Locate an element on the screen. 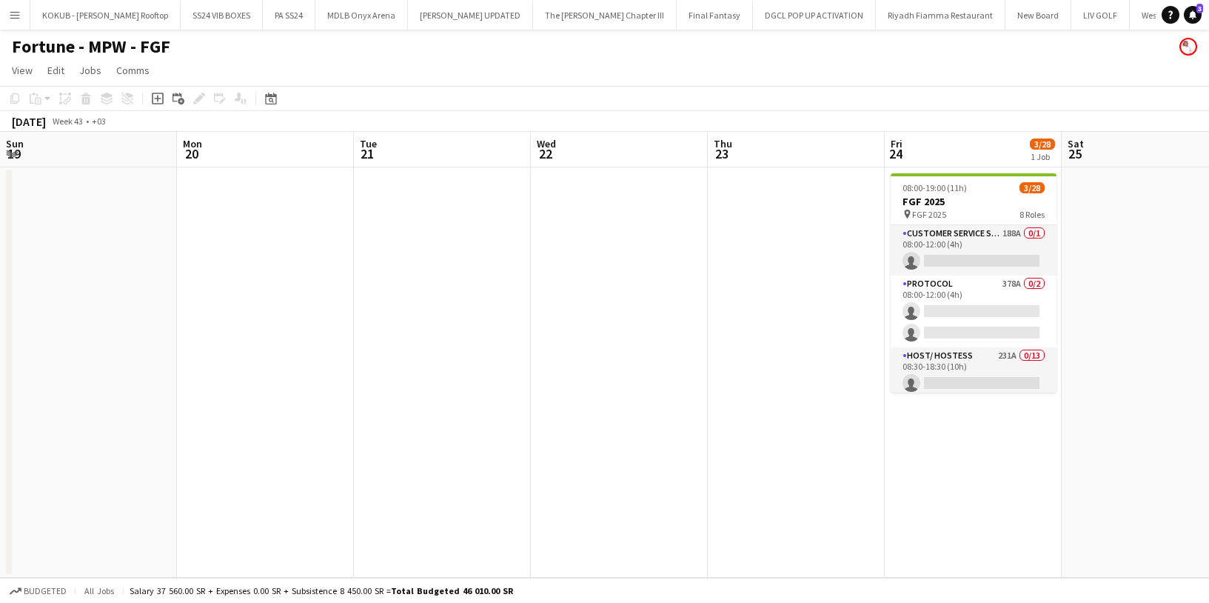  a: View is located at coordinates (22, 70).